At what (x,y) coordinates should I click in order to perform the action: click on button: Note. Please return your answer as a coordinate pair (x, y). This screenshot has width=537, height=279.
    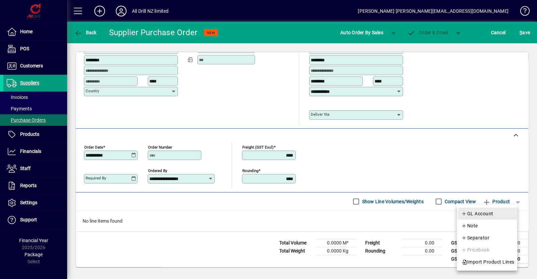
    Looking at the image, I should click on (487, 226).